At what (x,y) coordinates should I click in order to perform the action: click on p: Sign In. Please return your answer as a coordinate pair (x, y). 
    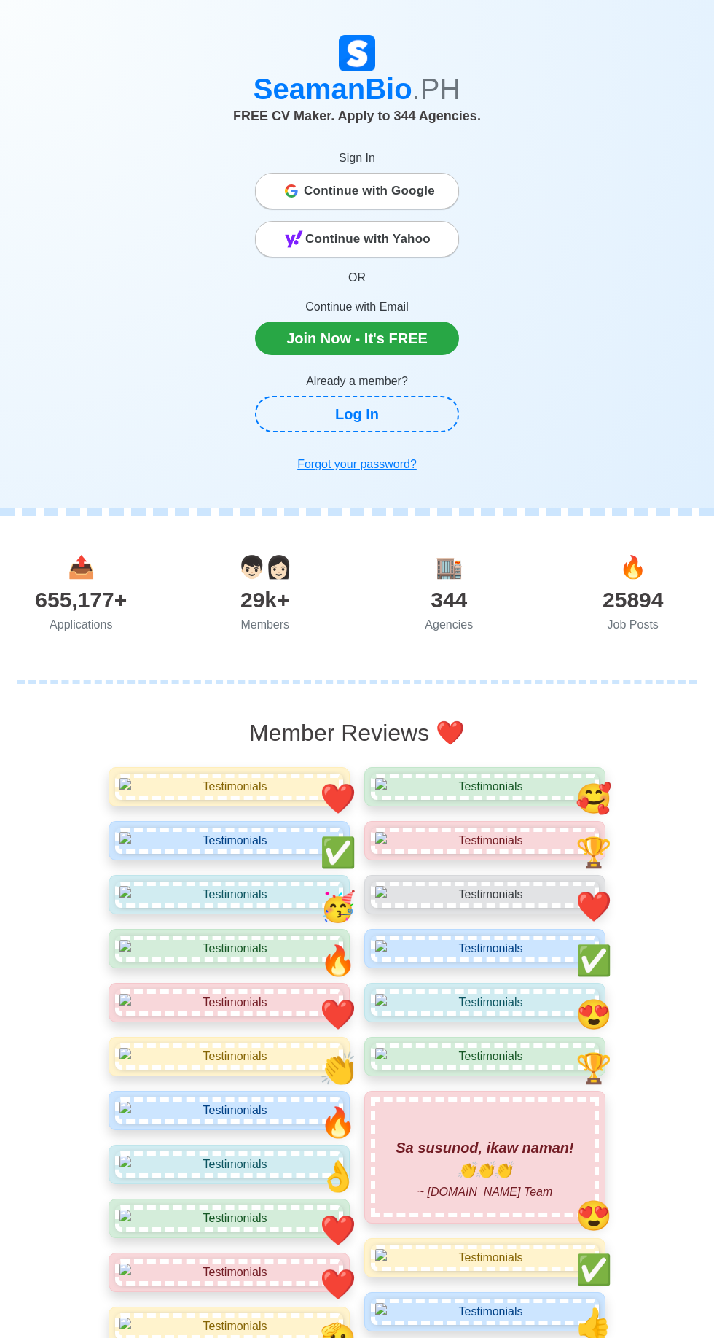
    Looking at the image, I should click on (357, 158).